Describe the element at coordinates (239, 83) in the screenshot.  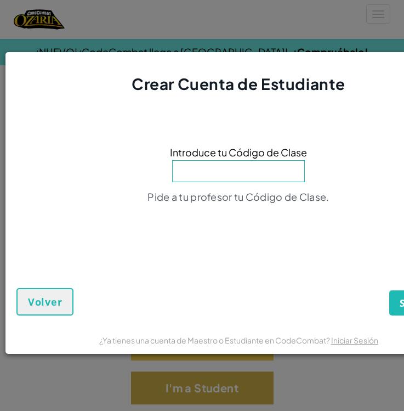
I see `span: Crear Cuenta de Estudiante` at that location.